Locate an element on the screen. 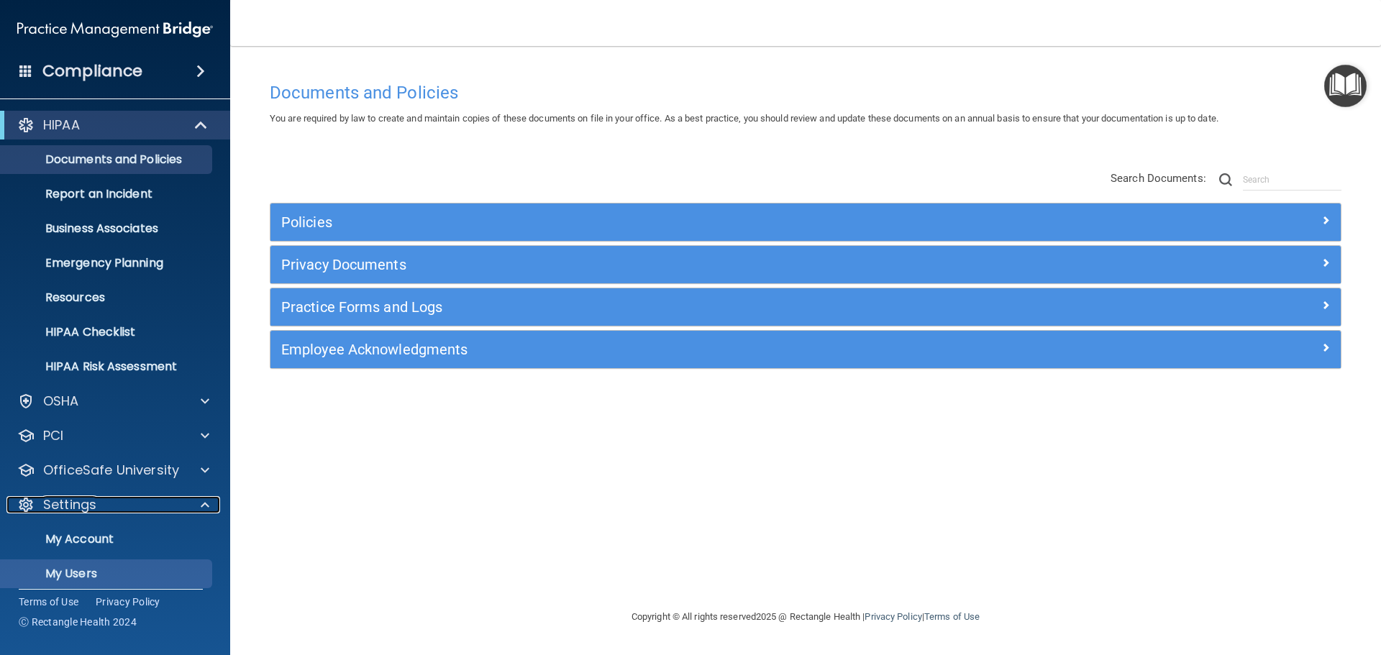 This screenshot has height=655, width=1381. h5: Privacy Documents is located at coordinates (672, 265).